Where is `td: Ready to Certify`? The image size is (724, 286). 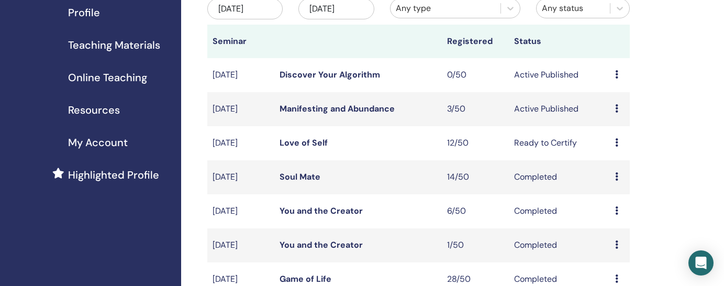
td: Ready to Certify is located at coordinates (559, 143).